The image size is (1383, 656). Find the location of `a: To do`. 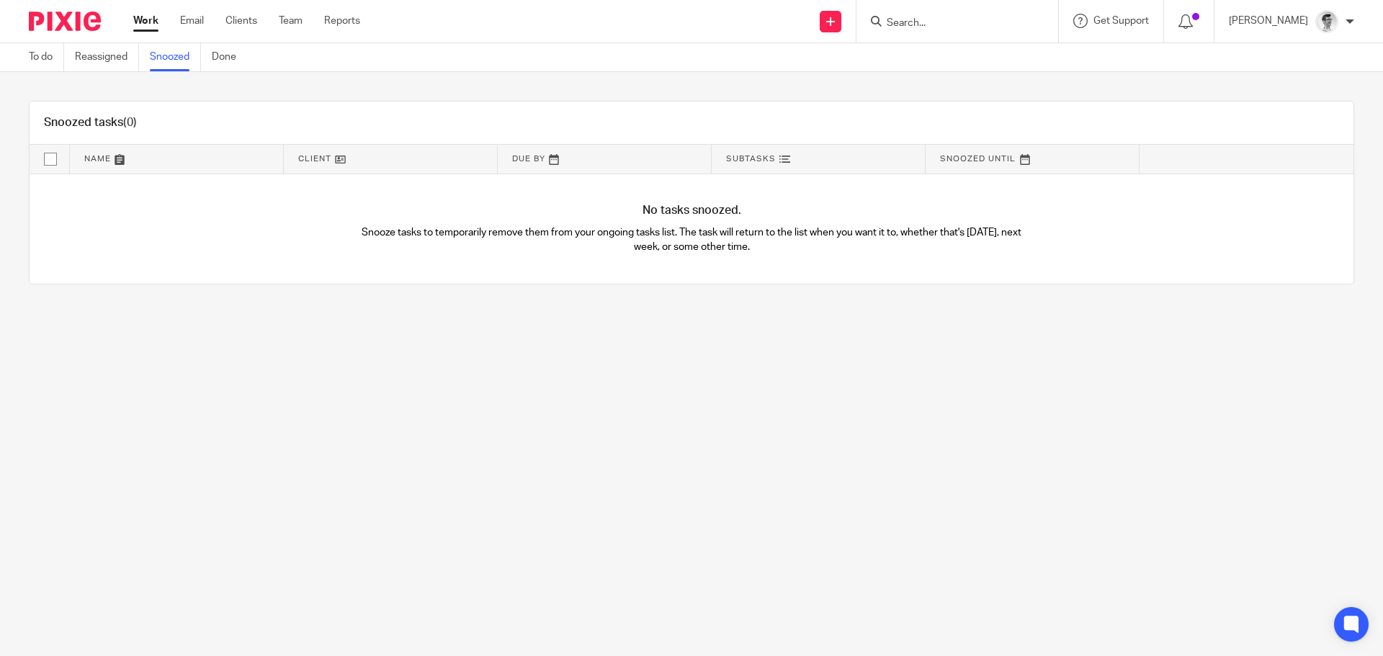

a: To do is located at coordinates (46, 57).